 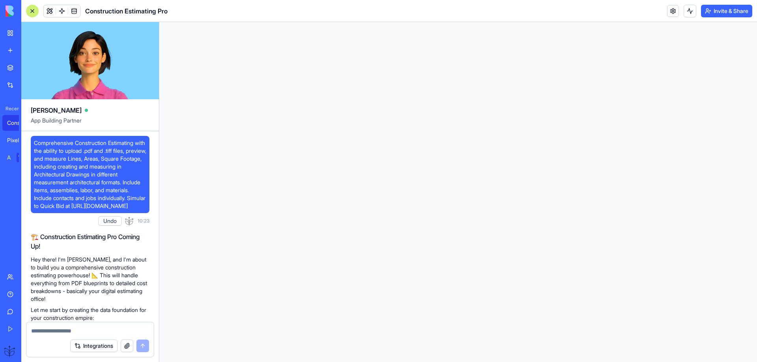 I want to click on button: Undo, so click(x=110, y=221).